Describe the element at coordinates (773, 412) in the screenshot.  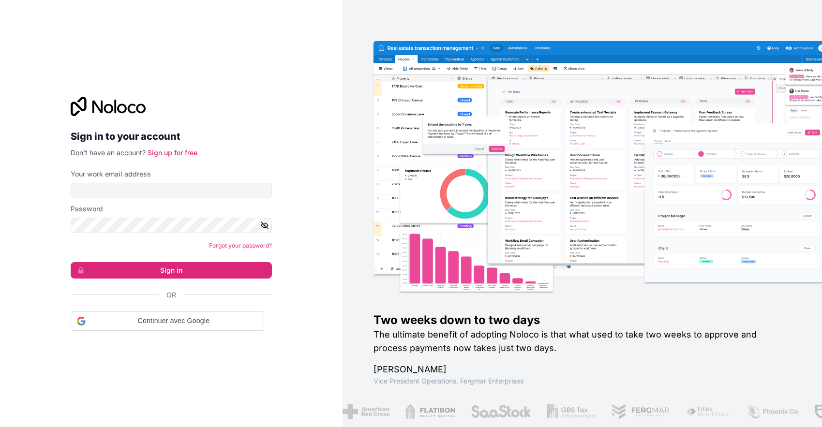
I see `img: /assets/phoenix-BREaitsQ.png` at that location.